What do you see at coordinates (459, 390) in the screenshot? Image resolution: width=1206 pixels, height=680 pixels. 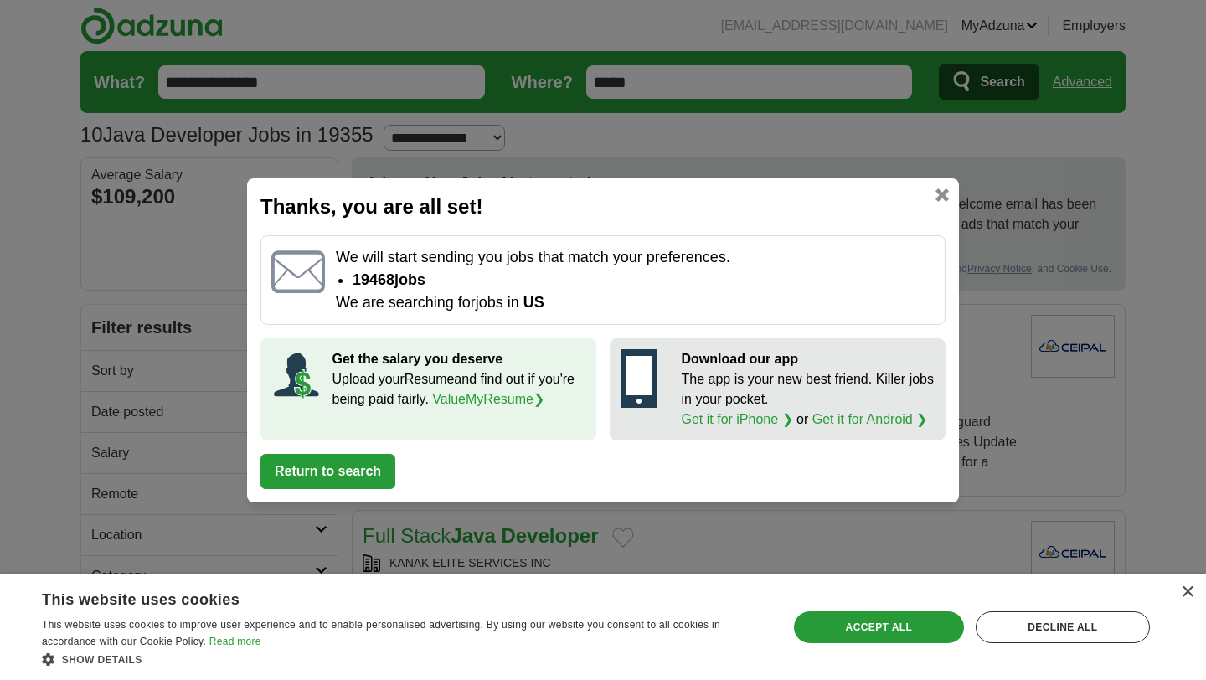 I see `p: Upload your Resume and find out if you're being paid fairly.` at bounding box center [459, 390].